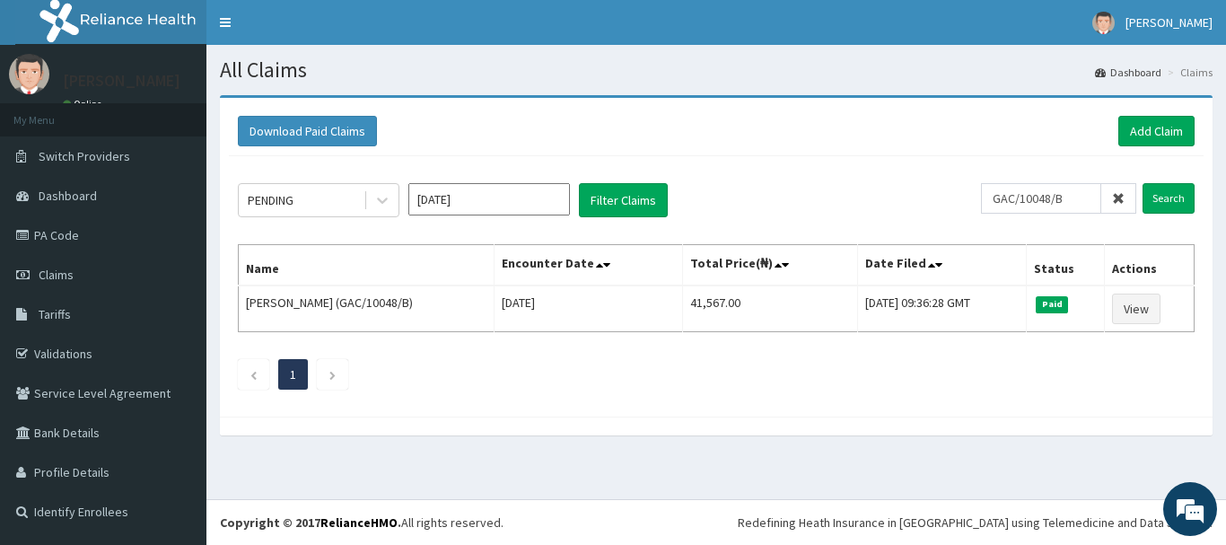 Image resolution: width=1226 pixels, height=545 pixels. I want to click on th: Total Price(₦), so click(770, 266).